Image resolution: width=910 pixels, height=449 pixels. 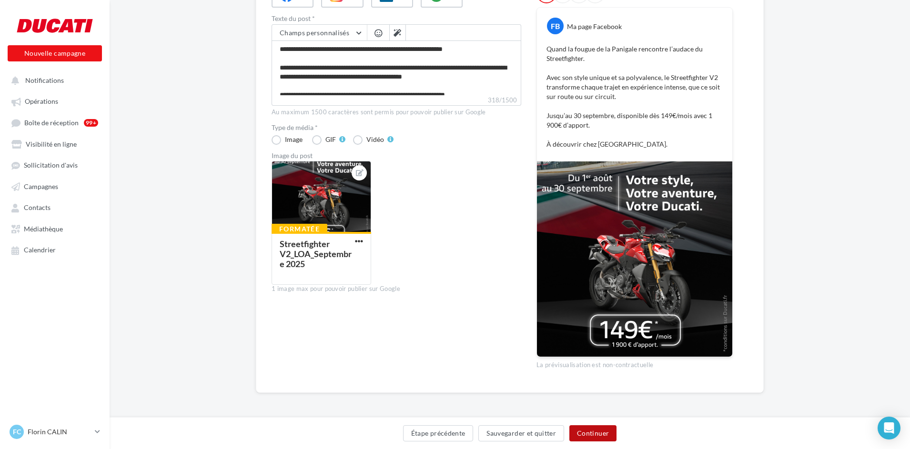 What do you see at coordinates (43, 229) in the screenshot?
I see `span: Médiathèque` at bounding box center [43, 229].